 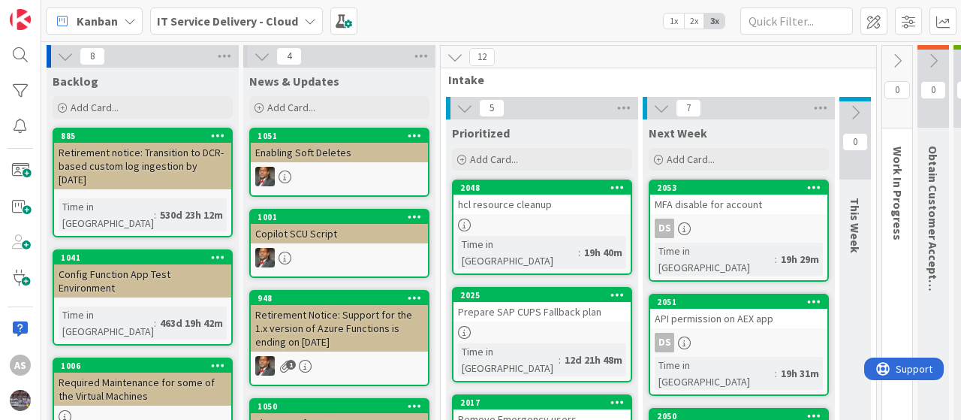 What do you see at coordinates (339, 234) in the screenshot?
I see `div: Copilot SCU Script` at bounding box center [339, 234].